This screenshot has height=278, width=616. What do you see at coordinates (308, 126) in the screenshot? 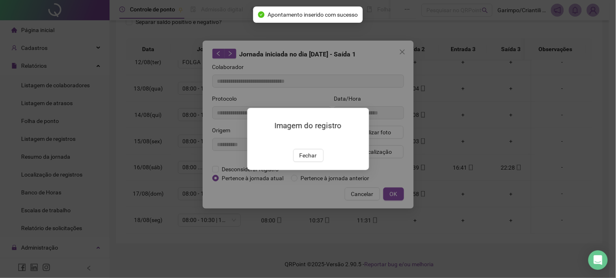
I see `h3: Imagem do registro` at bounding box center [308, 126].